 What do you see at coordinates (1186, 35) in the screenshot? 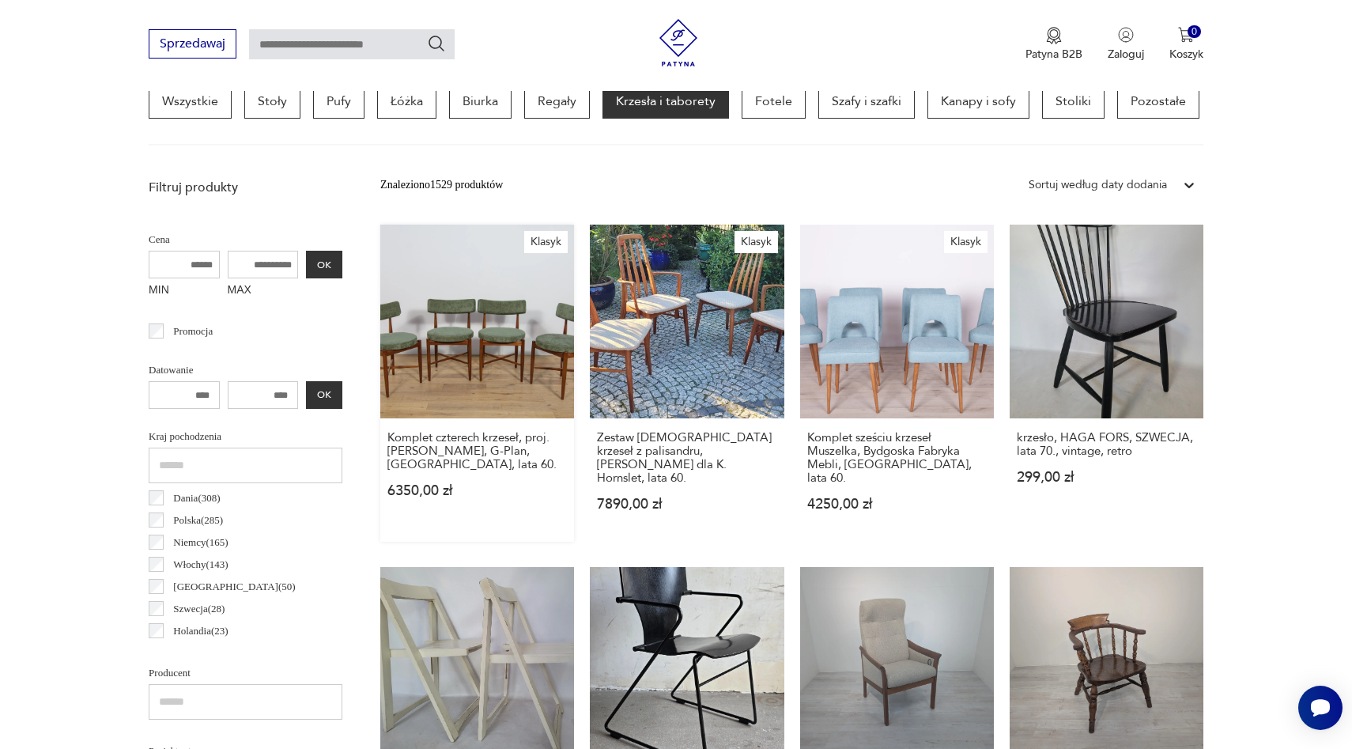
I see `img: Ikona koszyka` at bounding box center [1186, 35].